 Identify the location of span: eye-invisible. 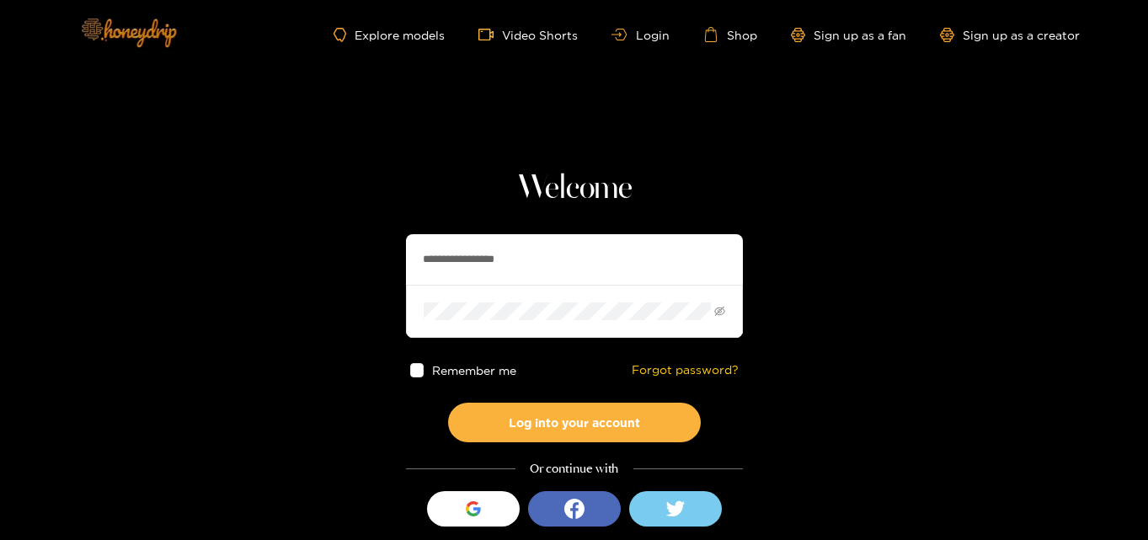
(719, 311).